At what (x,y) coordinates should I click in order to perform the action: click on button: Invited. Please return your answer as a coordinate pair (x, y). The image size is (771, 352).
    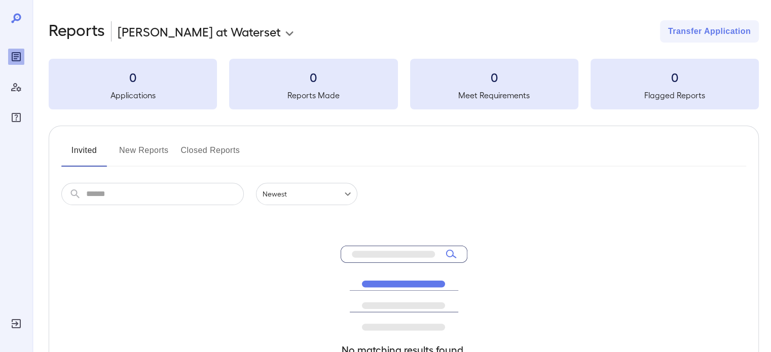
    Looking at the image, I should click on (84, 155).